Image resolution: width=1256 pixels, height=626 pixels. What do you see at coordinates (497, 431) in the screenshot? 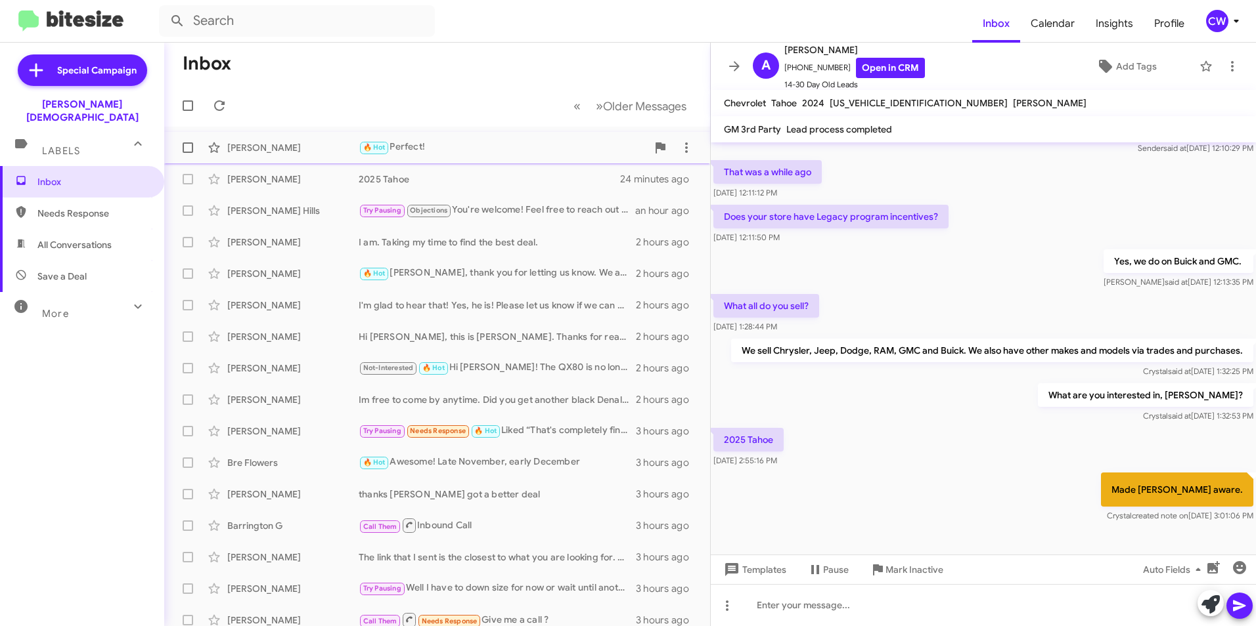
I see `div: Liked “That's completely fine! We can schedule an appointment for October. Just let me know what ...` at bounding box center [497, 431].